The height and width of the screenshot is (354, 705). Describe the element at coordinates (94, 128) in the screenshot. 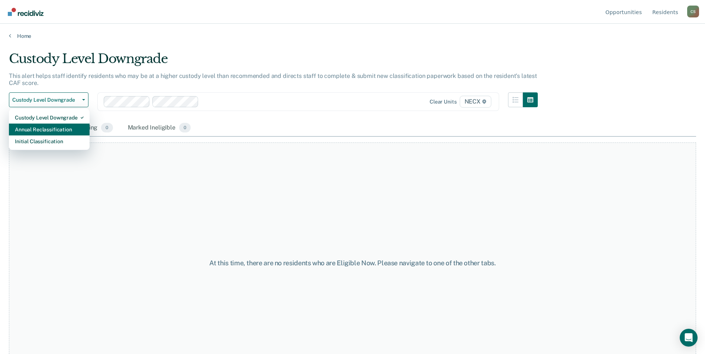

I see `div: Pending0` at that location.